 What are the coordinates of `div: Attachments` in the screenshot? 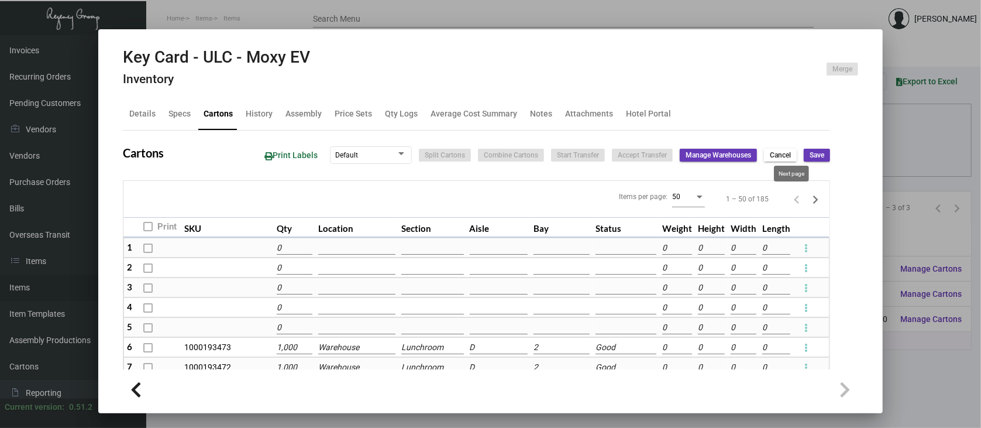 It's located at (589, 113).